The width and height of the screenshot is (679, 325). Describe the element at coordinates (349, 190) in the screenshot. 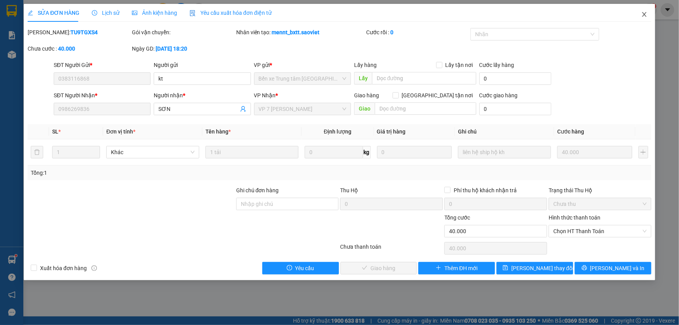

I see `span: Thu Hộ` at that location.